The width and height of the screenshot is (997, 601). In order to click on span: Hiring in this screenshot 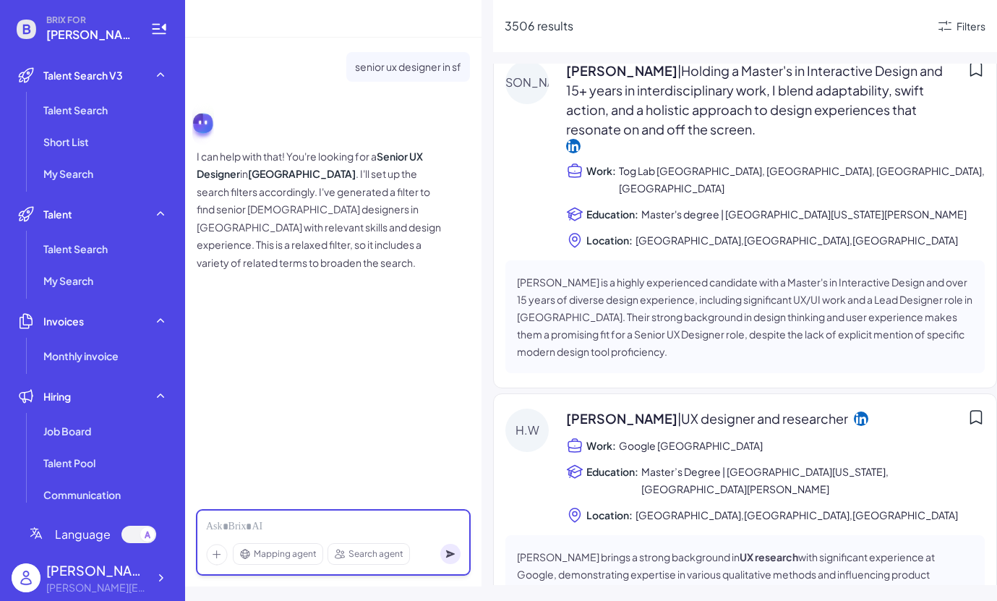, I will do `click(57, 396)`.